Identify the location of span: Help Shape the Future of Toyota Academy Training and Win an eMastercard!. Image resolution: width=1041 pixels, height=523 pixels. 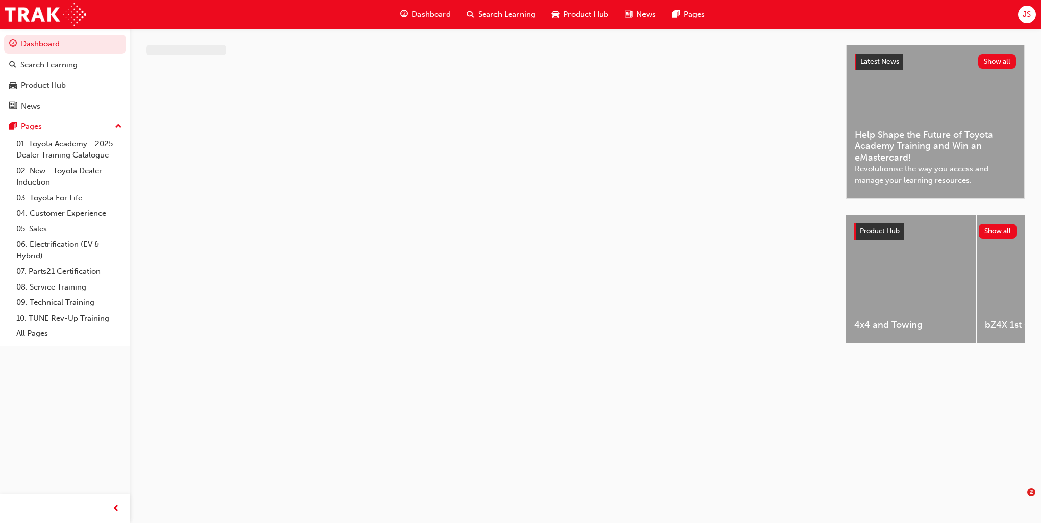
(935, 146).